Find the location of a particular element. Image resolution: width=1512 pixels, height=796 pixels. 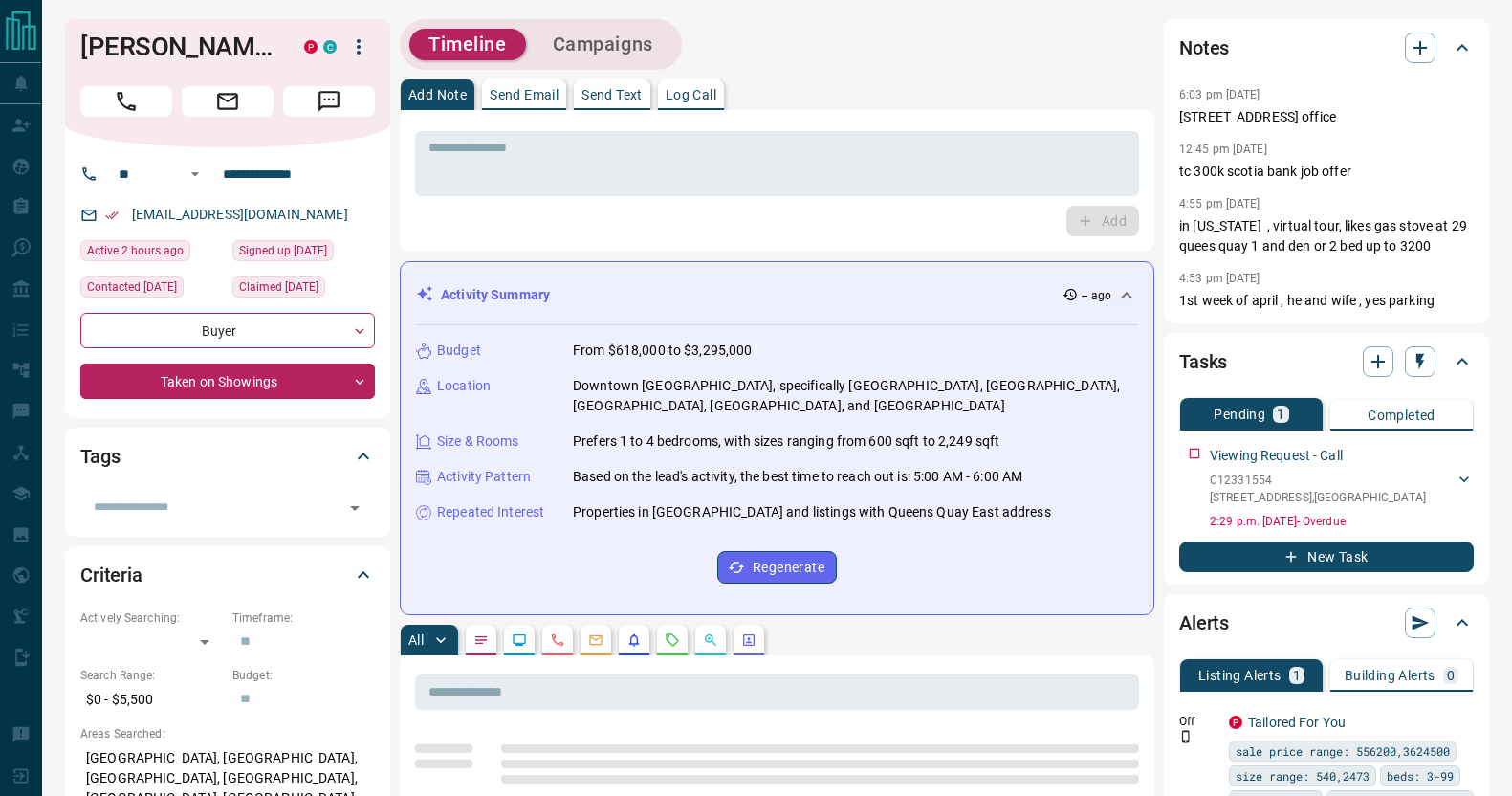

div: Tue Feb 20 2024 is located at coordinates (303, 290).